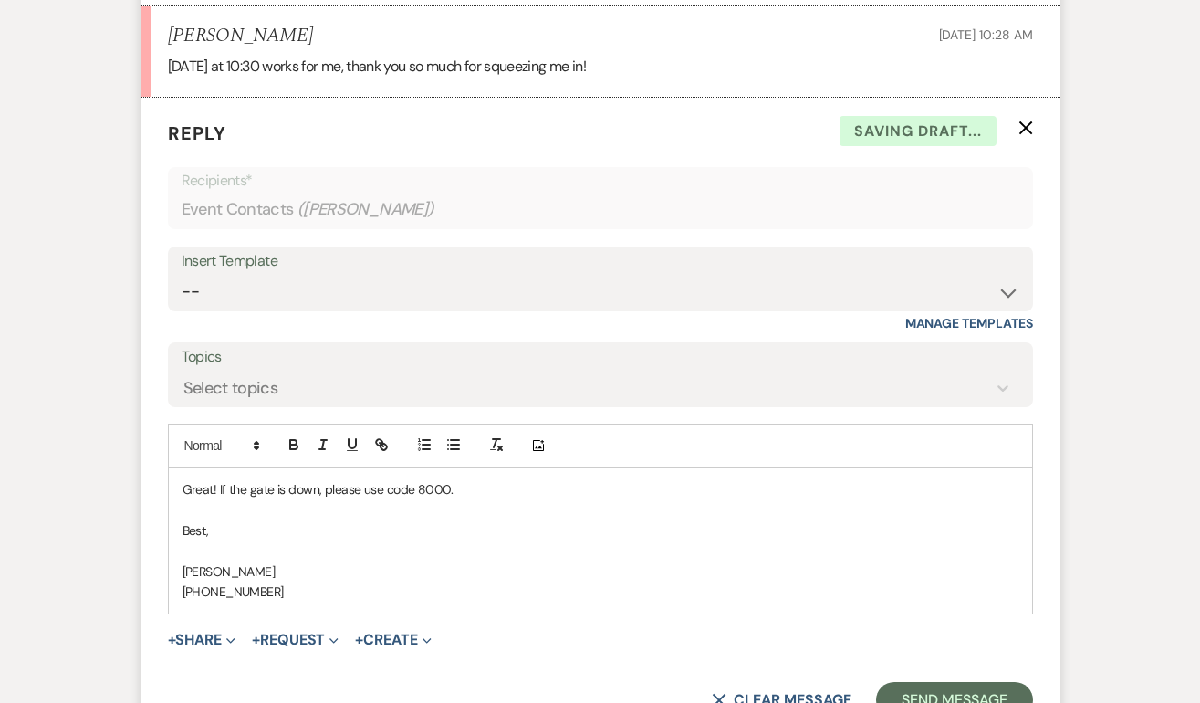 The width and height of the screenshot is (1200, 703). What do you see at coordinates (601, 181) in the screenshot?
I see `p: Recipients*` at bounding box center [601, 181].